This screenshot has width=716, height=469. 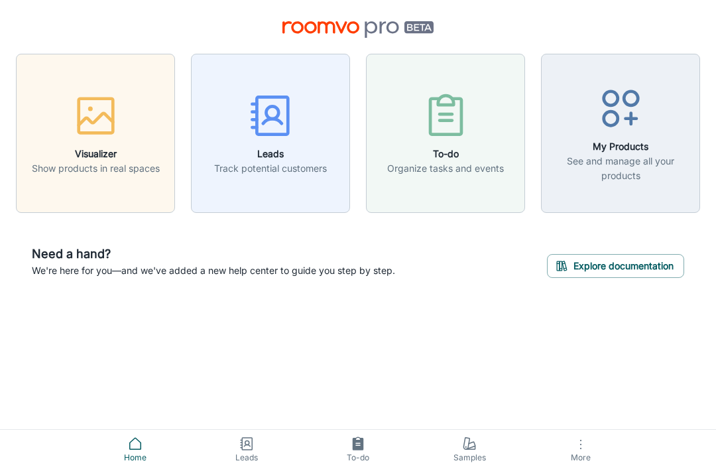 What do you see at coordinates (358, 449) in the screenshot?
I see `a: To-do` at bounding box center [358, 449].